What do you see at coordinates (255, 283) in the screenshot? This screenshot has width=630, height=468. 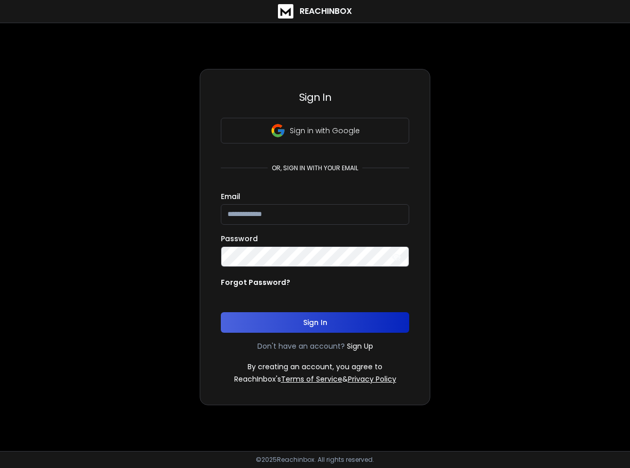 I see `p: Forgot Password?` at bounding box center [255, 283].